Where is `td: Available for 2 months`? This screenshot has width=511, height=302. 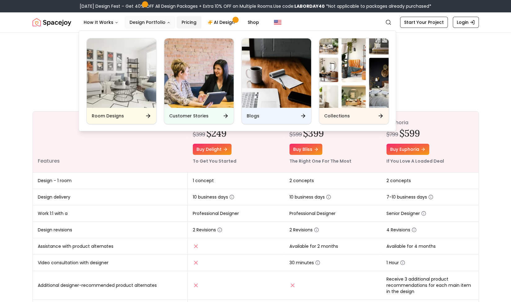 td: Available for 2 months is located at coordinates (333, 246).